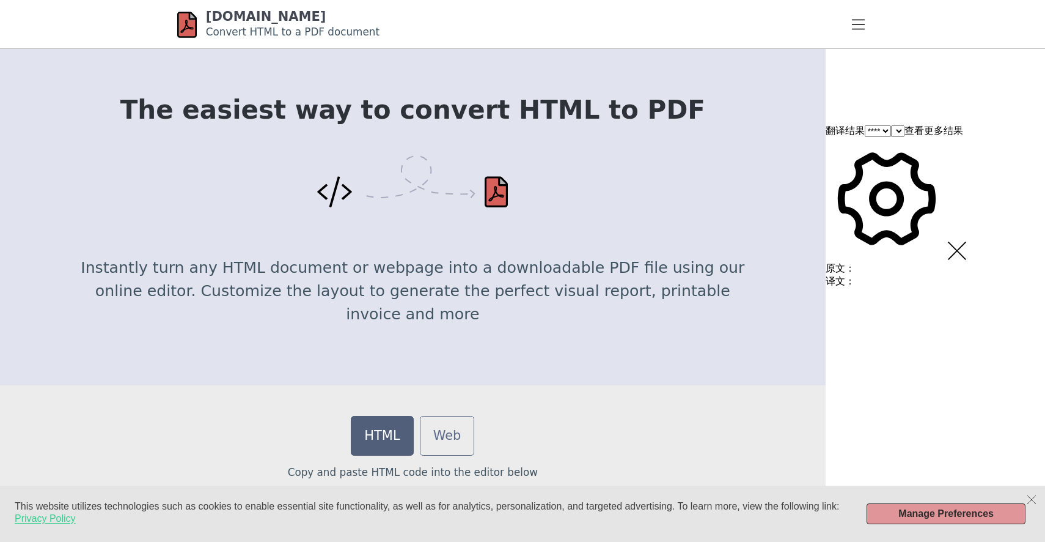  What do you see at coordinates (382, 435) in the screenshot?
I see `a: HTML` at bounding box center [382, 435].